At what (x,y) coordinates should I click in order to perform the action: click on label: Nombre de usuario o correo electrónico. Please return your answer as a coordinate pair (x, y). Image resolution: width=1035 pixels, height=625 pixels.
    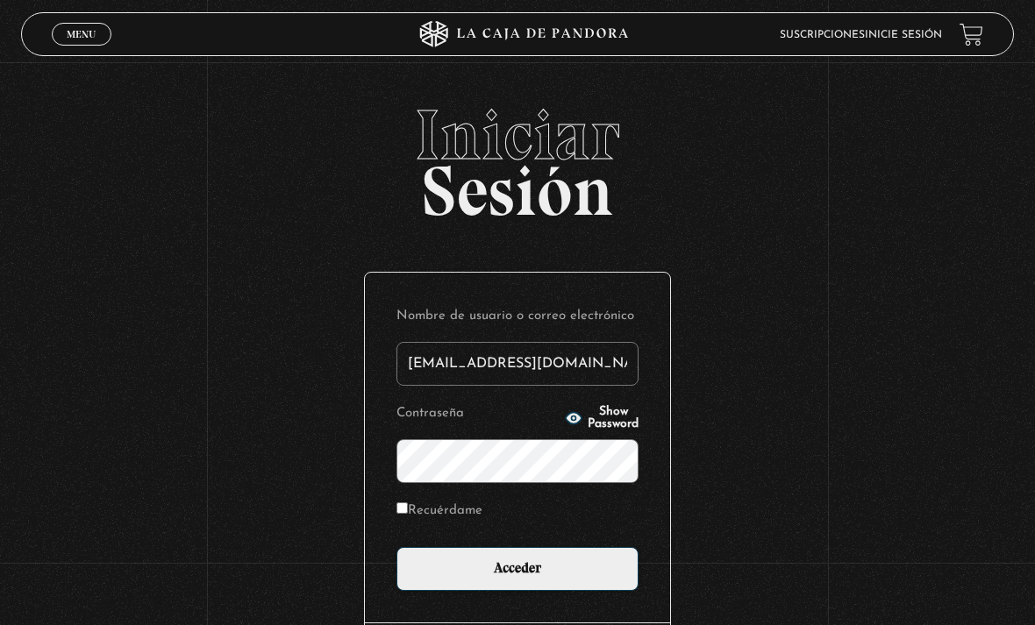
    Looking at the image, I should click on (517, 316).